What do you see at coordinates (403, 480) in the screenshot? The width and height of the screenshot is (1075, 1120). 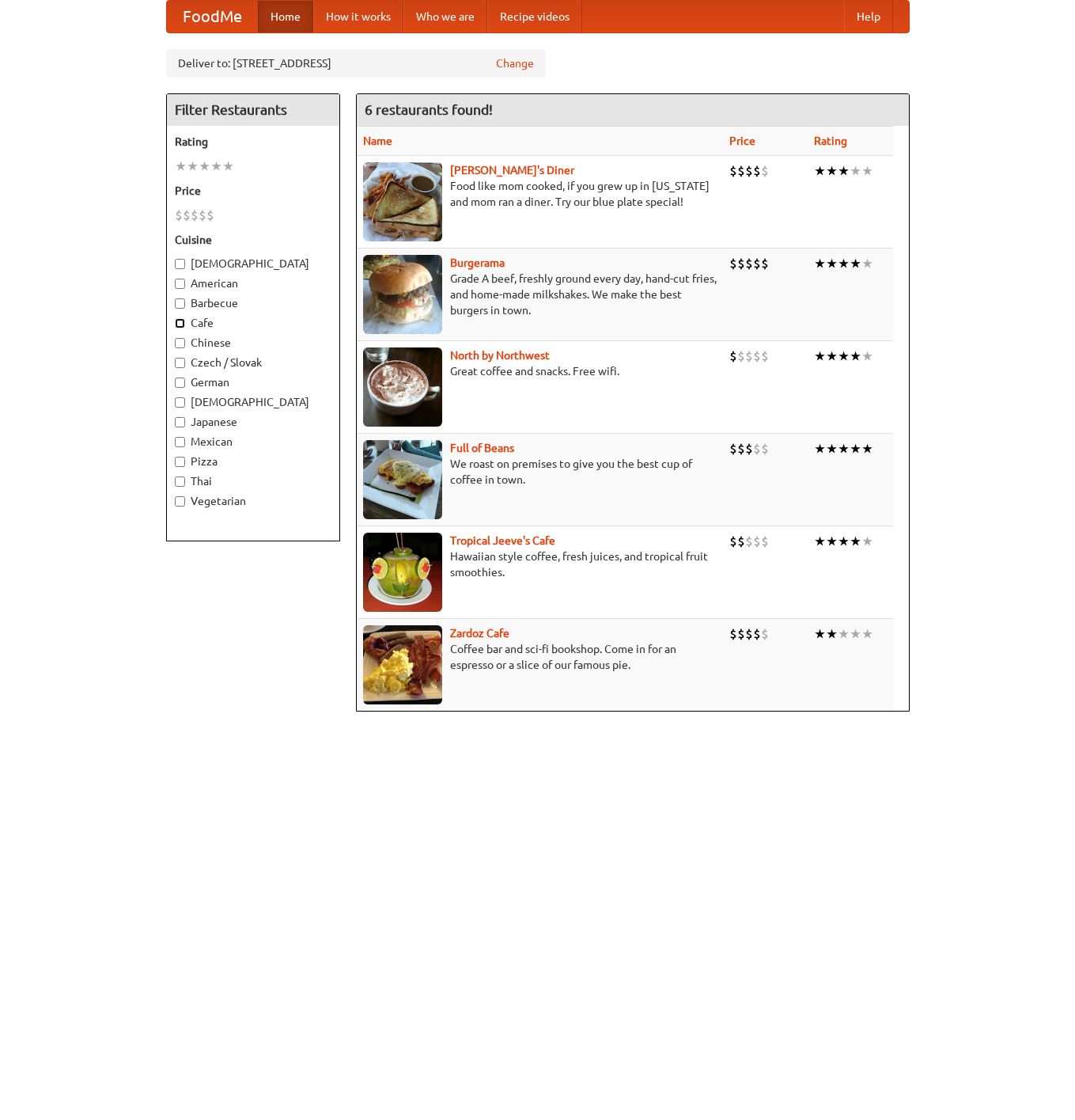 I see `img: beans.jpg` at bounding box center [403, 480].